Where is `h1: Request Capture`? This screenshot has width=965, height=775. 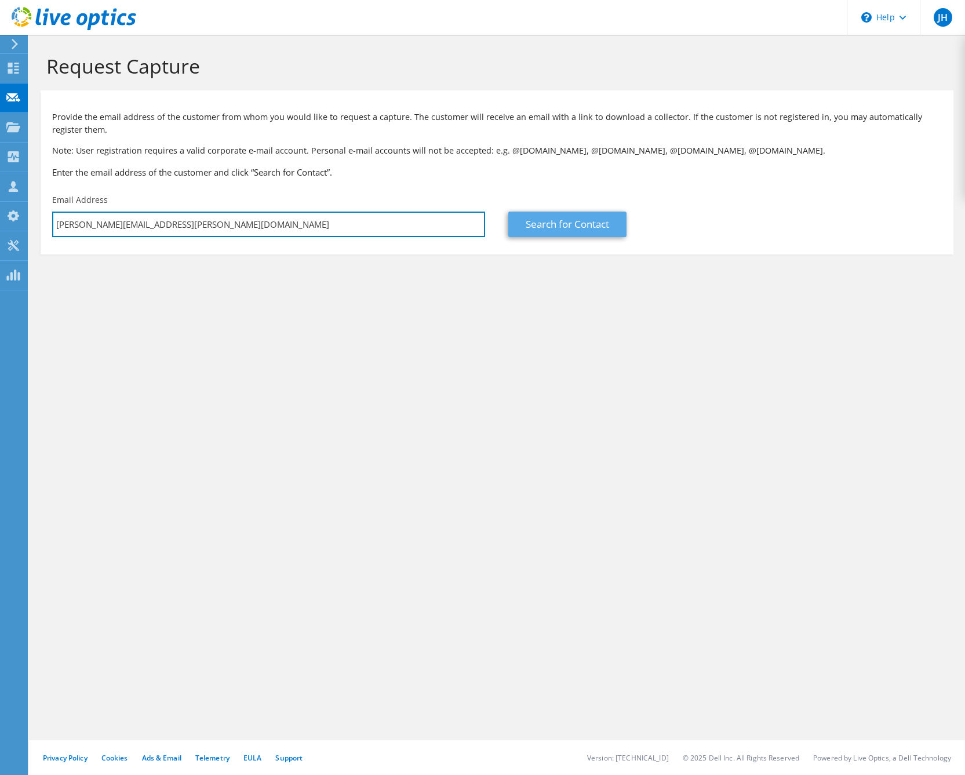
h1: Request Capture is located at coordinates (494, 66).